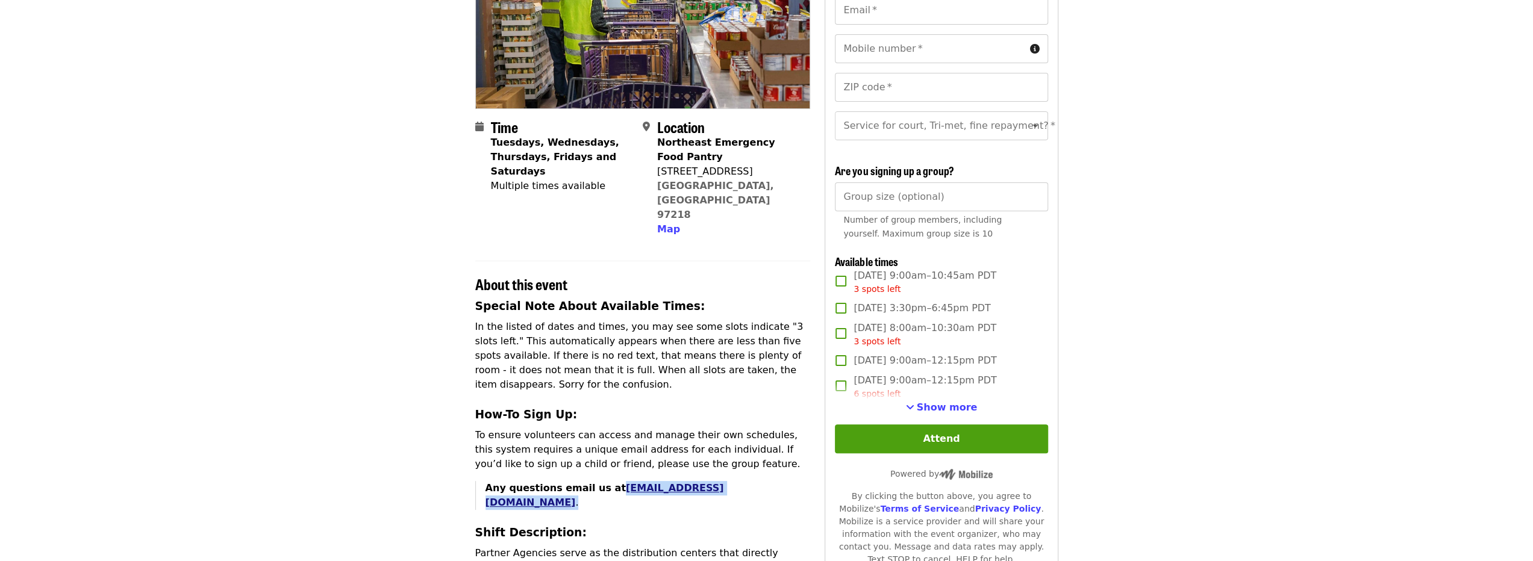 This screenshot has height=561, width=1533. I want to click on button: Open, so click(1035, 126).